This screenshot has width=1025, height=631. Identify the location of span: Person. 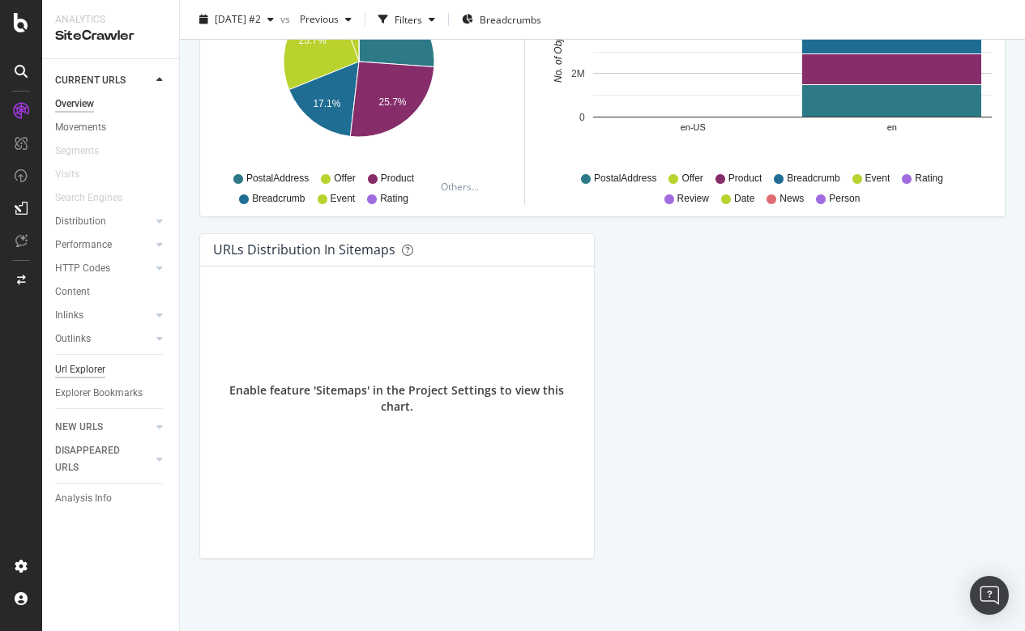
(844, 199).